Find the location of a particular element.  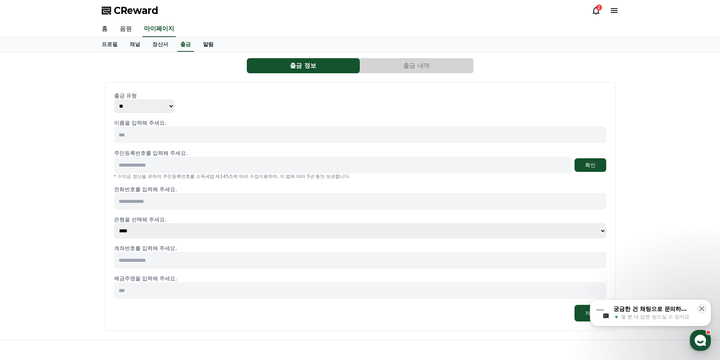

a: 출금 정보 is located at coordinates (304, 66).